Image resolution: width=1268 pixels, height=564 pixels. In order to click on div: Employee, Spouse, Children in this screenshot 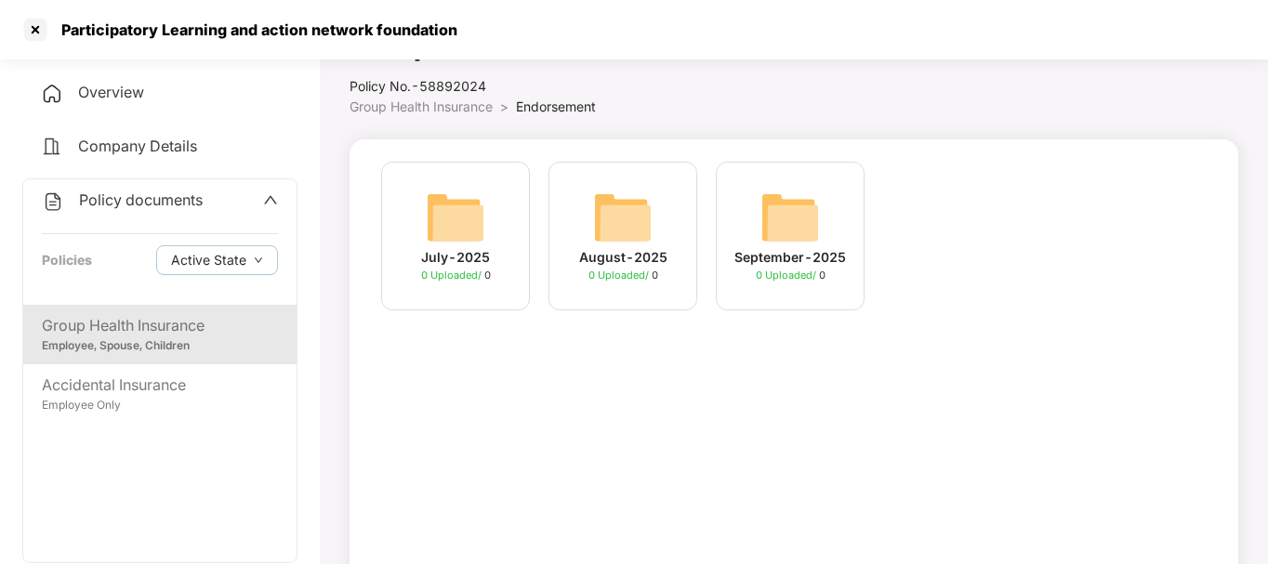, I will do `click(160, 346)`.